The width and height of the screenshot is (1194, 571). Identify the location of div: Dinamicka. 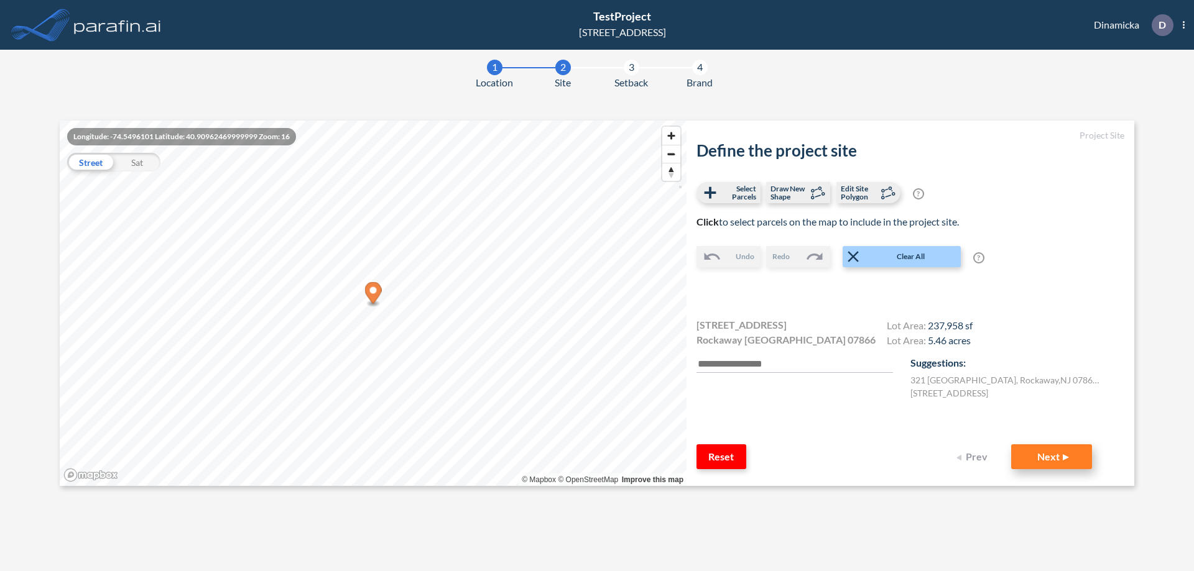
(1130, 25).